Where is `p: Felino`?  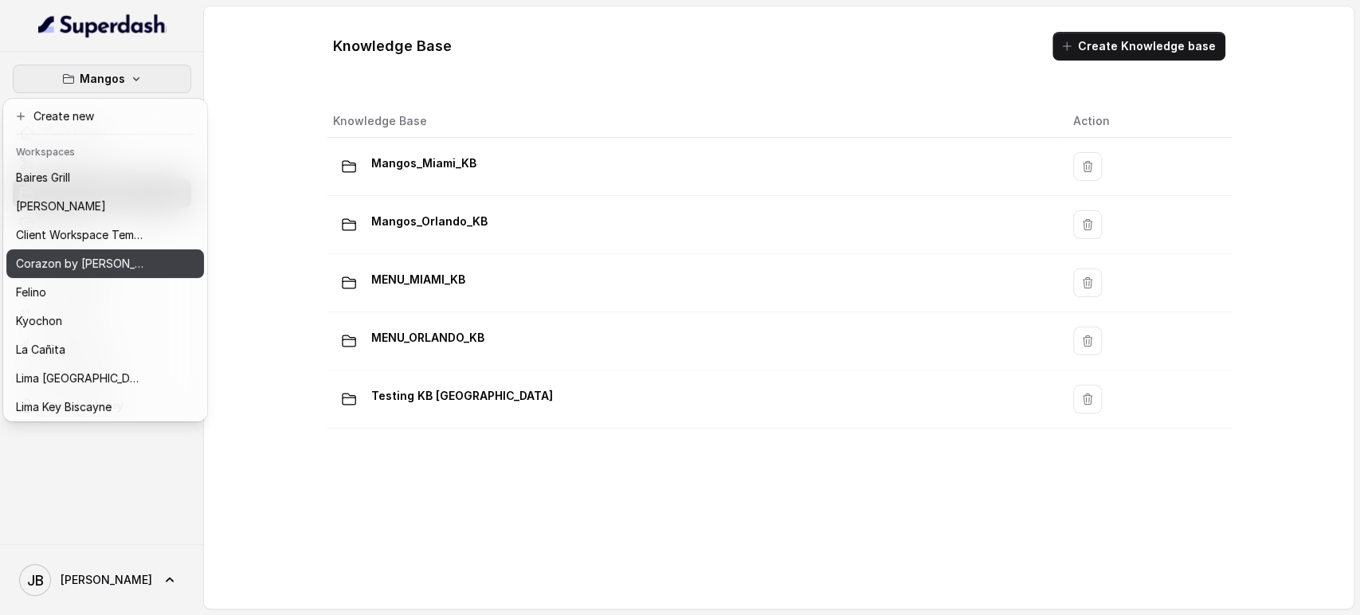
p: Felino is located at coordinates (31, 292).